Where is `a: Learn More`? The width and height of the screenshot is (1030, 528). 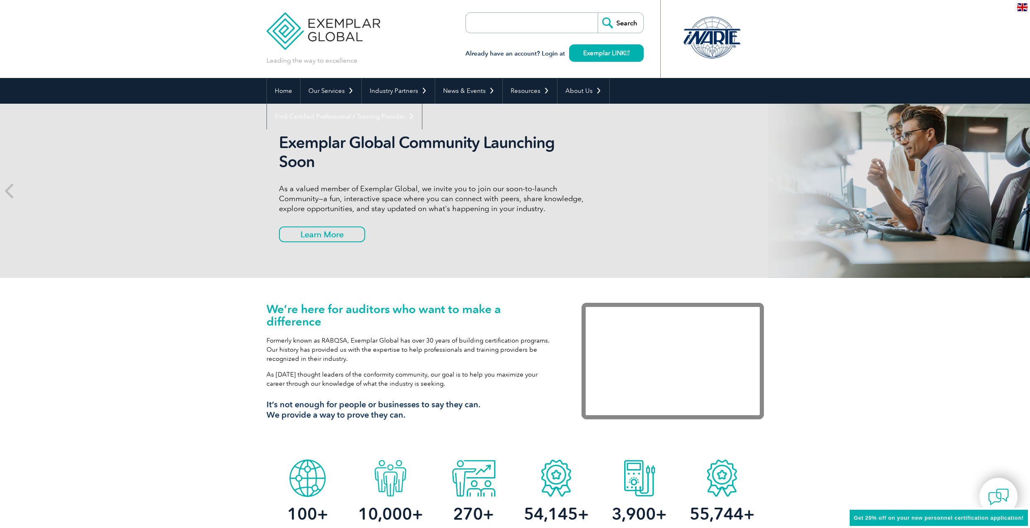 a: Learn More is located at coordinates (322, 234).